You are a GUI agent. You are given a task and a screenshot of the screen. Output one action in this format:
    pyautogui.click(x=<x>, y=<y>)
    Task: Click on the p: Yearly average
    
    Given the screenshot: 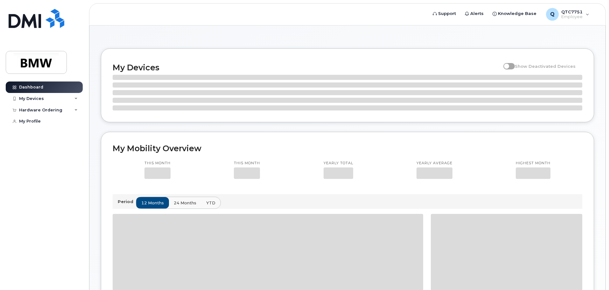 What is the action you would take?
    pyautogui.click(x=434, y=163)
    